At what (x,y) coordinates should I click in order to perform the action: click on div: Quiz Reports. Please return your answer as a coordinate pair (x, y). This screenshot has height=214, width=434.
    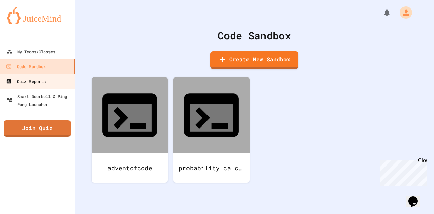
    Looking at the image, I should click on (26, 81).